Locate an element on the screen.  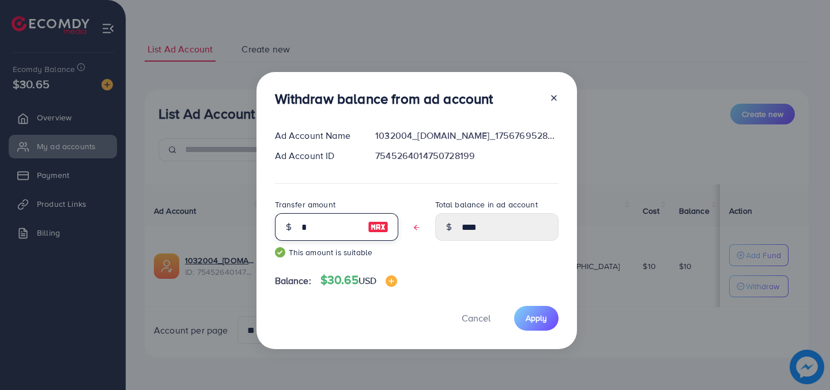
div: Ad Account ID is located at coordinates (316, 156).